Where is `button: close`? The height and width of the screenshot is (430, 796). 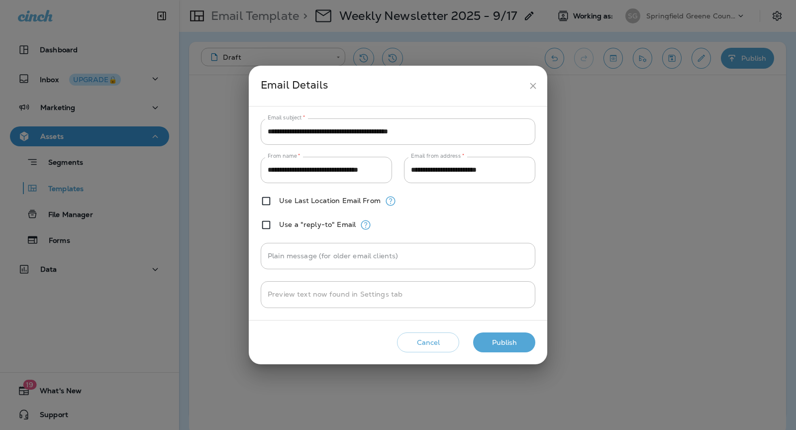 button: close is located at coordinates (533, 86).